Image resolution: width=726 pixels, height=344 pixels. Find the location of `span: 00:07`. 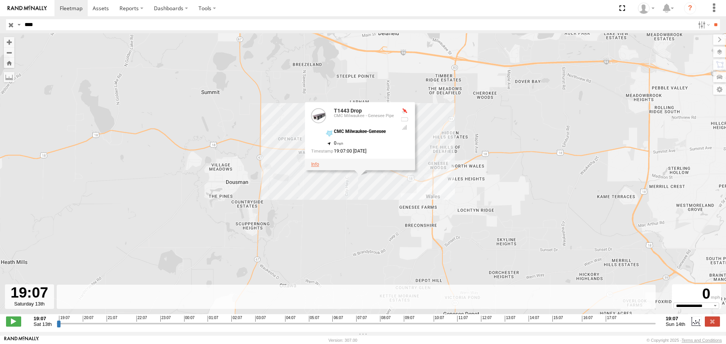

span: 00:07 is located at coordinates (189, 319).